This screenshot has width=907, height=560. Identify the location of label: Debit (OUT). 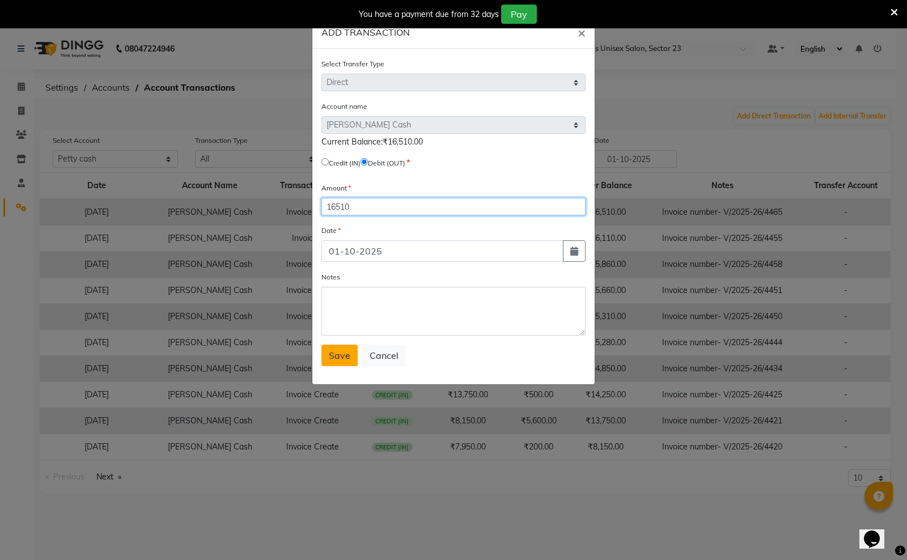
(387, 163).